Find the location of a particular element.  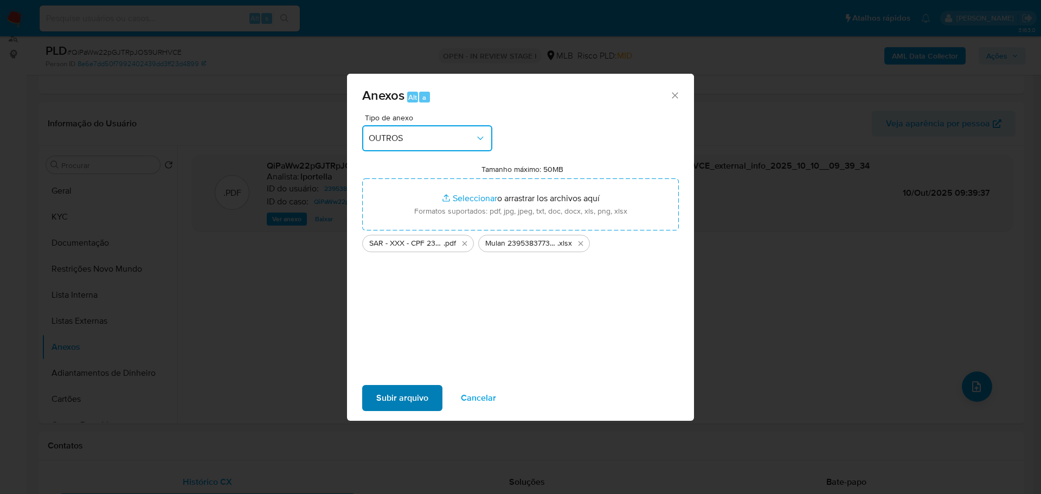

span: Cancelar is located at coordinates (478, 398).